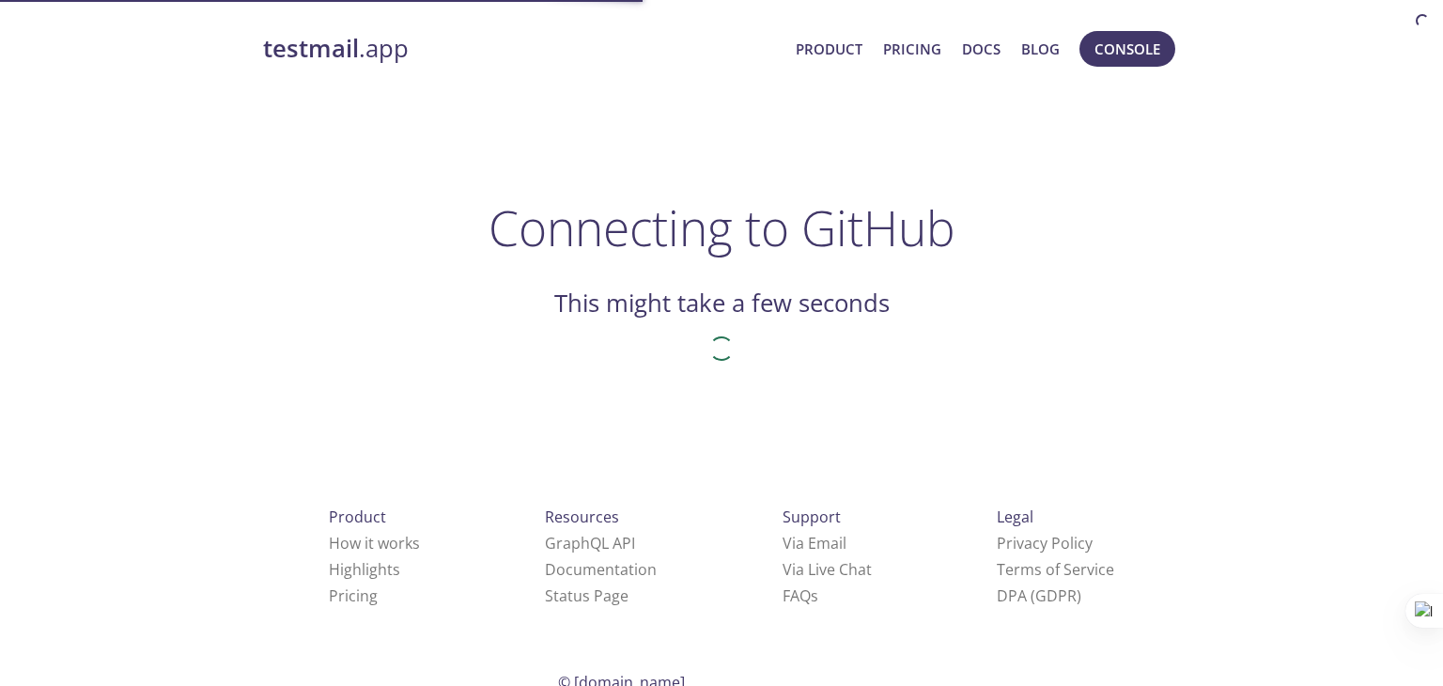  What do you see at coordinates (1040, 49) in the screenshot?
I see `a: Blog` at bounding box center [1040, 49].